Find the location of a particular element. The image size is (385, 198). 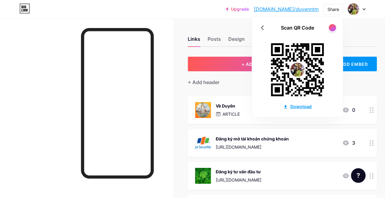

img: DuyenNTM_FPTS is located at coordinates (353, 9).